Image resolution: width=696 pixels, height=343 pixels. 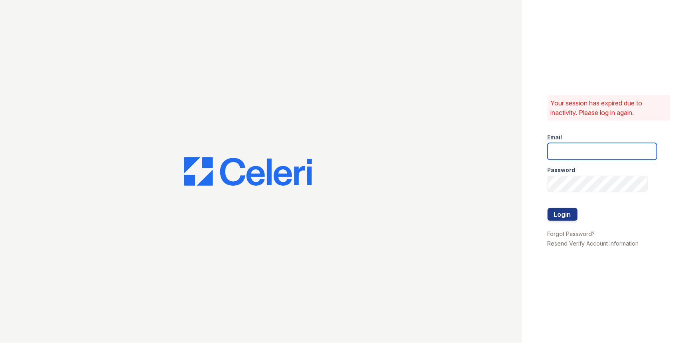 What do you see at coordinates (609, 108) in the screenshot?
I see `p: Your session has expired due to inactivity. Please log in again.` at bounding box center [609, 108].